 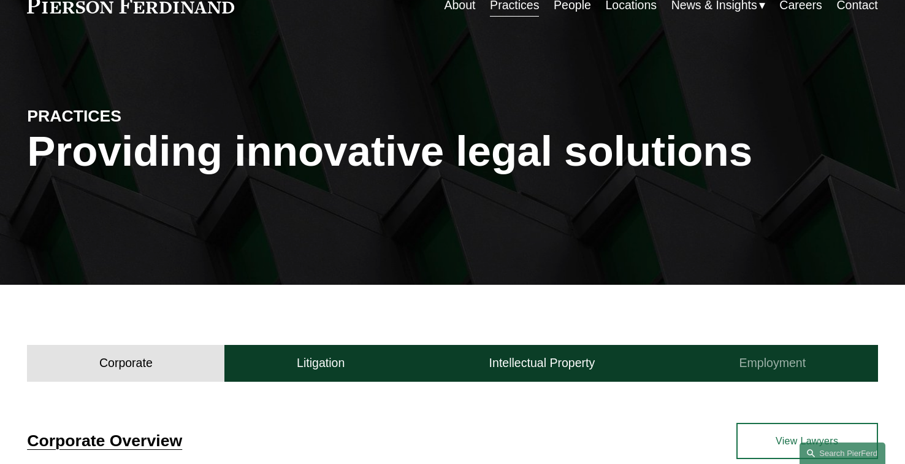 What do you see at coordinates (542, 362) in the screenshot?
I see `h4: Intellectual Property` at bounding box center [542, 362].